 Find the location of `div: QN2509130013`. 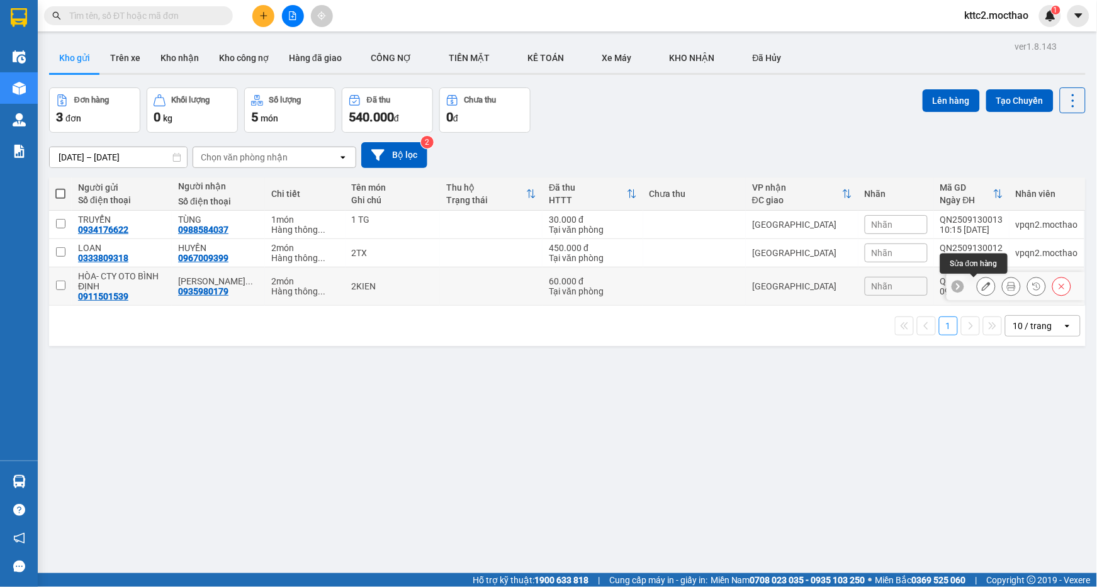

div: QN2509130013 is located at coordinates (971, 220).